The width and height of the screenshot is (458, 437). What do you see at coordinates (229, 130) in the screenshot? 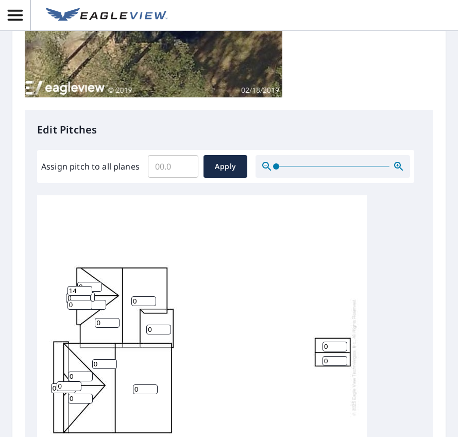
I see `p: Edit Pitches` at bounding box center [229, 130].